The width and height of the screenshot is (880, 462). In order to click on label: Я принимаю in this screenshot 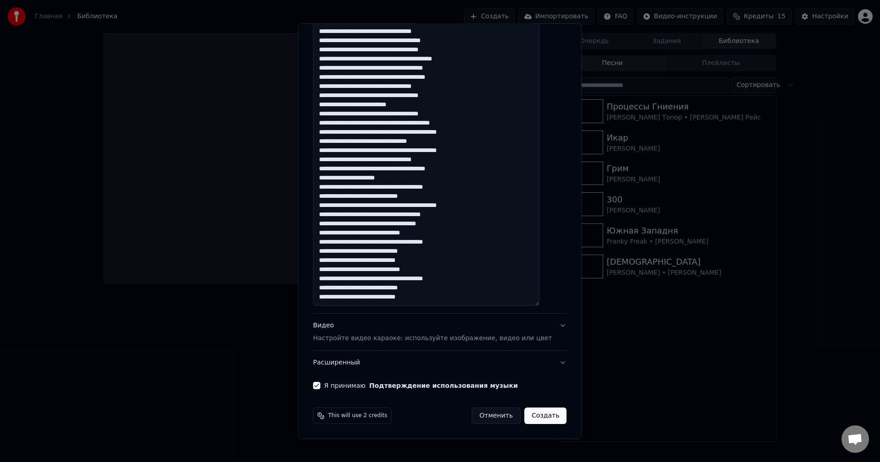, I will do `click(421, 386)`.